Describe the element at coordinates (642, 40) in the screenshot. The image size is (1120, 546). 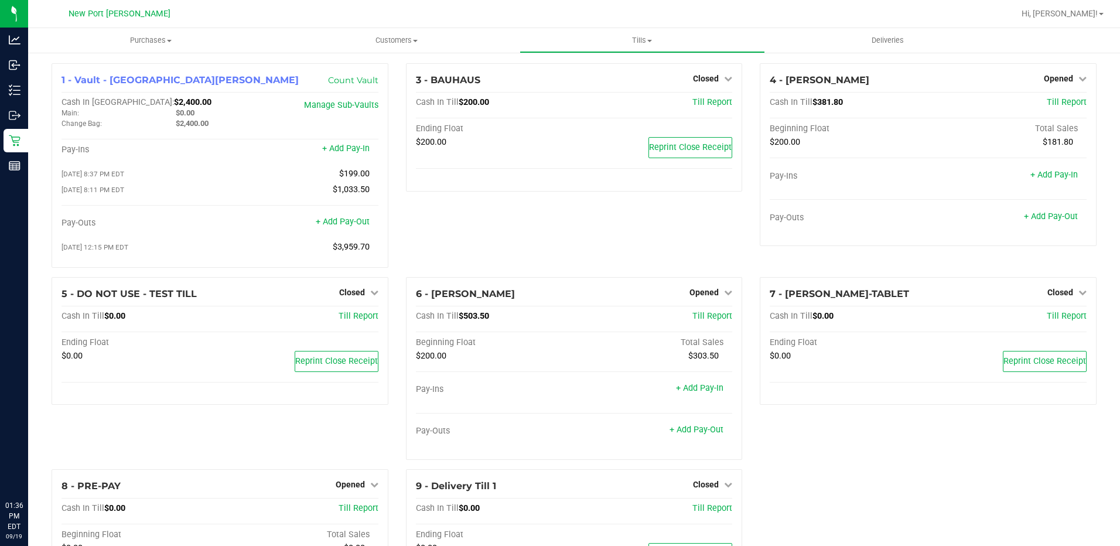
I see `a: Tills` at that location.